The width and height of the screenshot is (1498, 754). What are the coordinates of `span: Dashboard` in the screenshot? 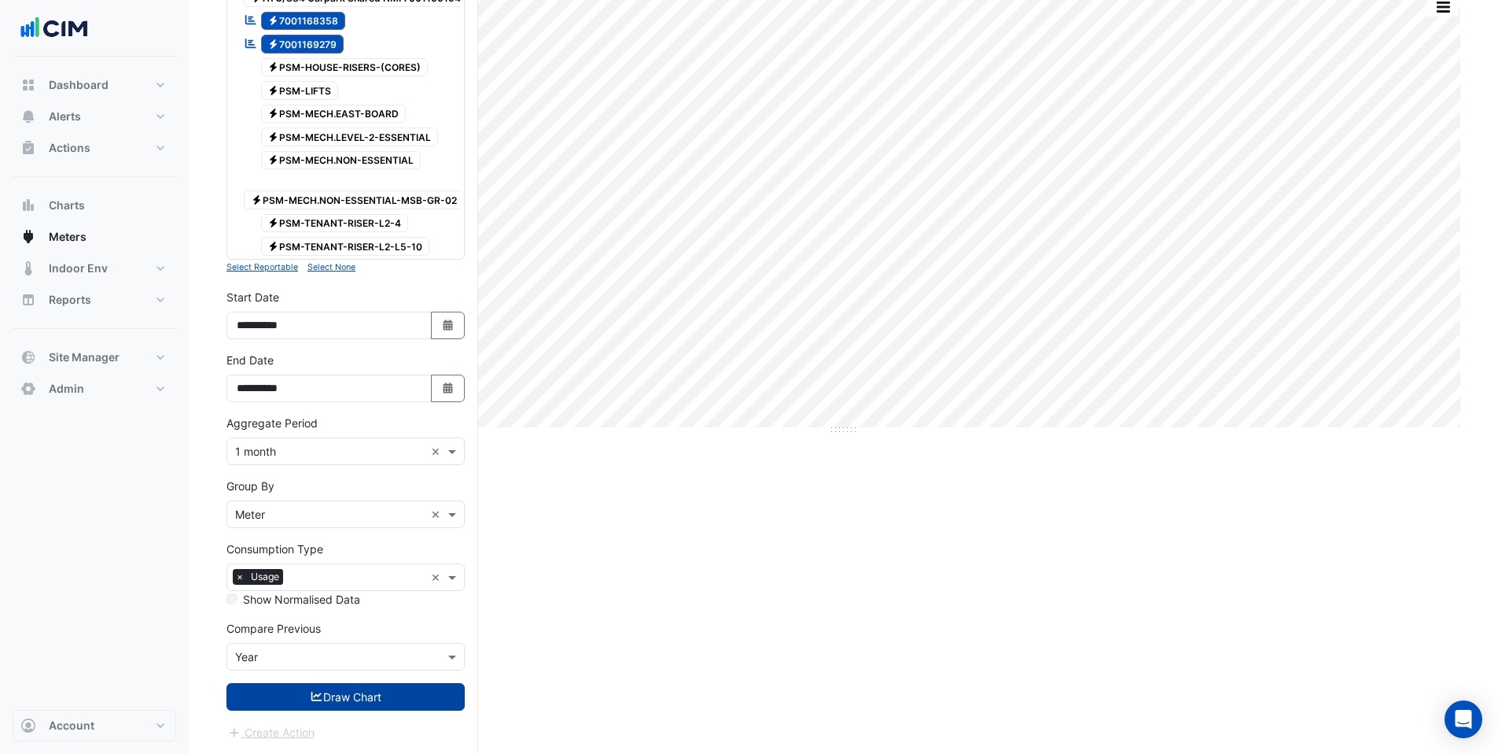 It's located at (79, 85).